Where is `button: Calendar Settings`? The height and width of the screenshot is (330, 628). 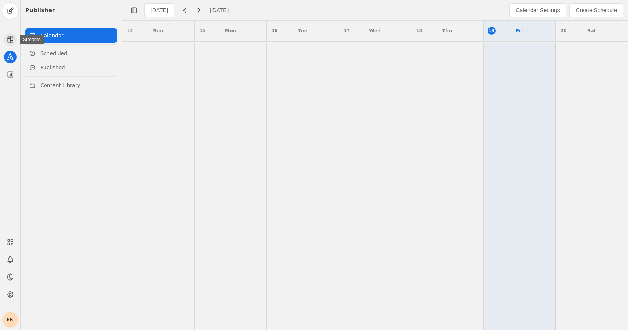 button: Calendar Settings is located at coordinates (537, 10).